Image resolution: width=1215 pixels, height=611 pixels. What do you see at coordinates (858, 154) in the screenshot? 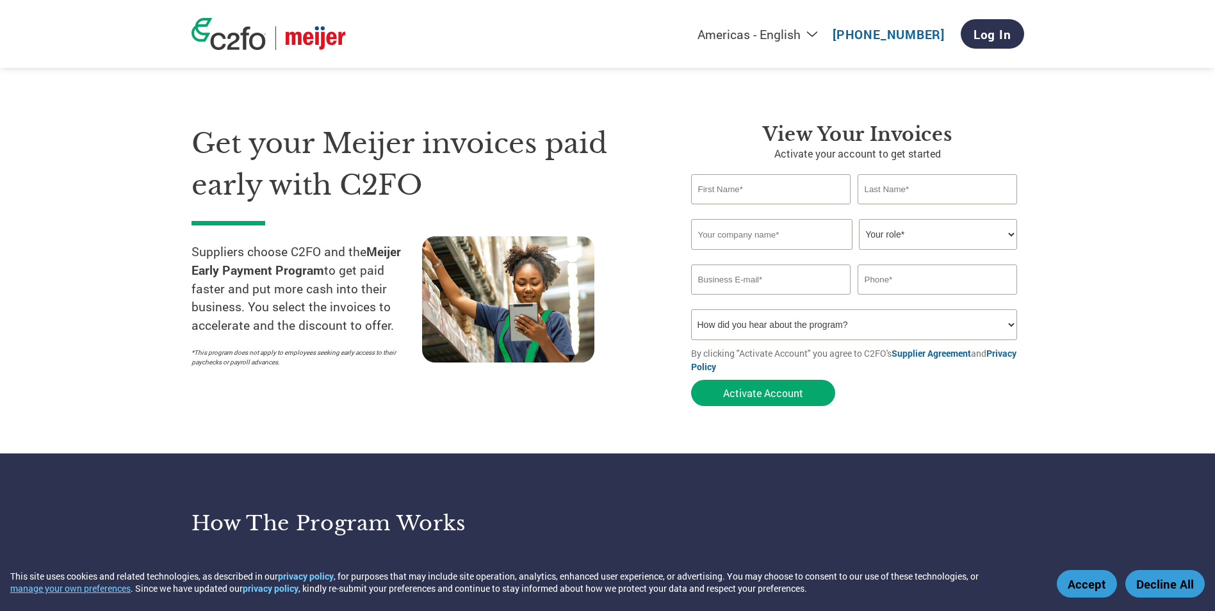
I see `p: Activate your account to get started` at bounding box center [858, 154].